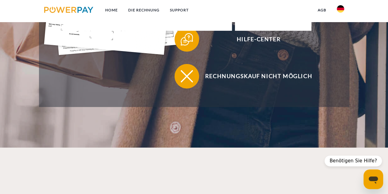 Image resolution: width=388 pixels, height=194 pixels. Describe the element at coordinates (254, 76) in the screenshot. I see `button: Rechnungskauf nicht möglich` at that location.